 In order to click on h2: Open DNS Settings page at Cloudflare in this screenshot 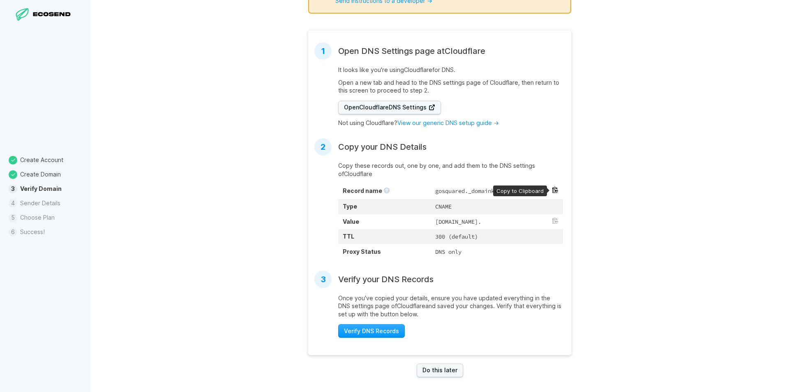, I will do `click(412, 51)`.